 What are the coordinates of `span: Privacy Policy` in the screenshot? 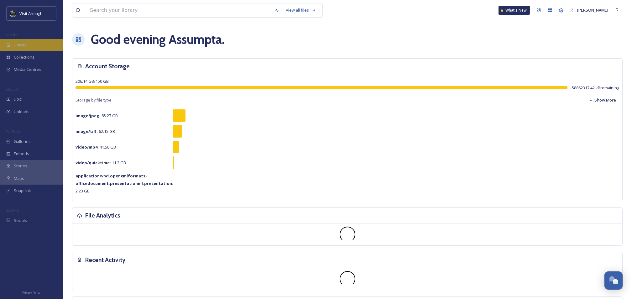 It's located at (31, 292).